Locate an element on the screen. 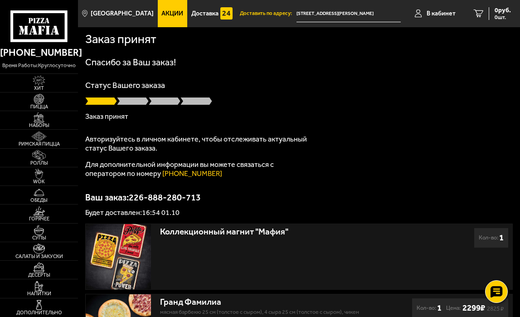  h1: Спасибо за Ваш заказ! is located at coordinates (298, 62).